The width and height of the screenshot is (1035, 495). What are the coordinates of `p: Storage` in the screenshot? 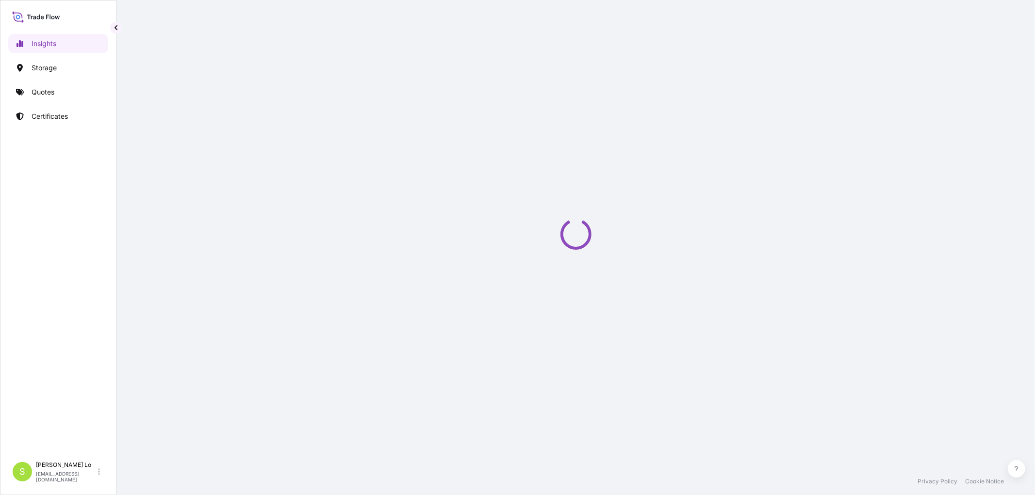 It's located at (44, 68).